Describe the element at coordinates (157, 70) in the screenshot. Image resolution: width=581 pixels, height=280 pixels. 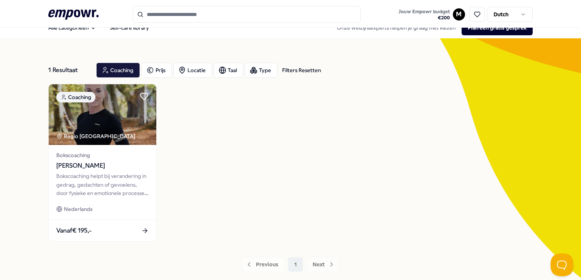
I see `div: Prijs` at that location.